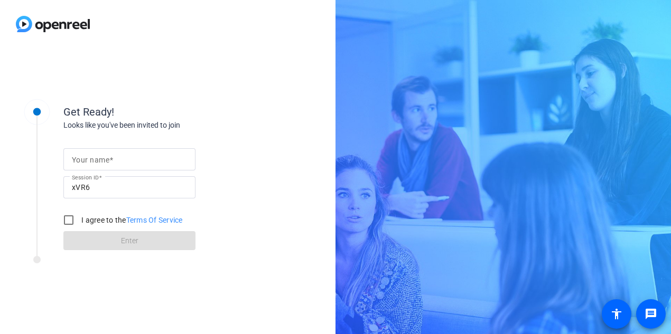 This screenshot has width=671, height=334. I want to click on div: Looks like you've been invited to join, so click(169, 125).